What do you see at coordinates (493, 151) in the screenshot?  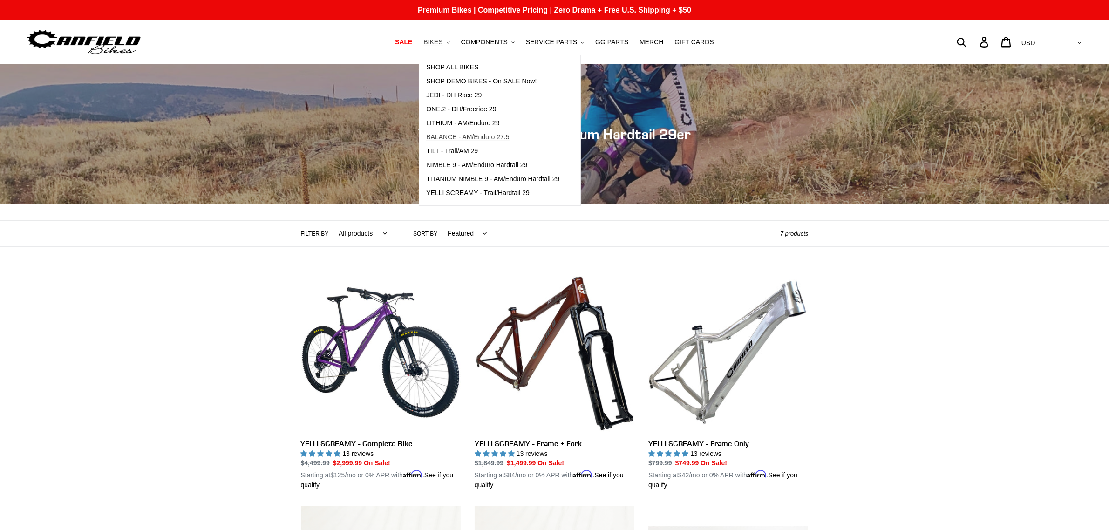 I see `a: TILT - Trail/AM 29` at bounding box center [493, 151].